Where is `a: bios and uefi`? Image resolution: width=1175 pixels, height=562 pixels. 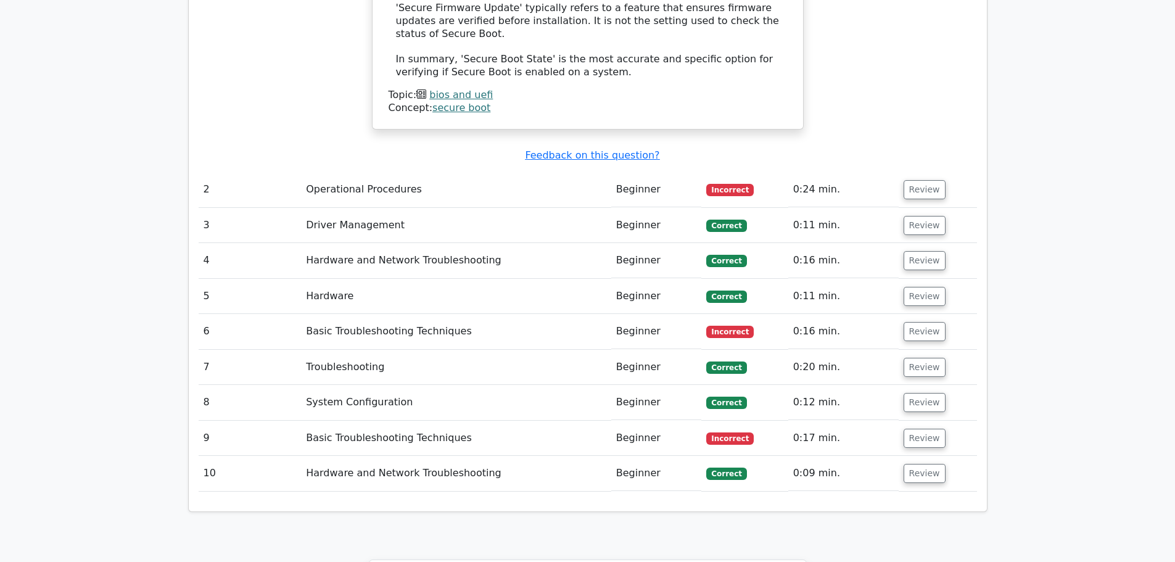
a: bios and uefi is located at coordinates (461, 94).